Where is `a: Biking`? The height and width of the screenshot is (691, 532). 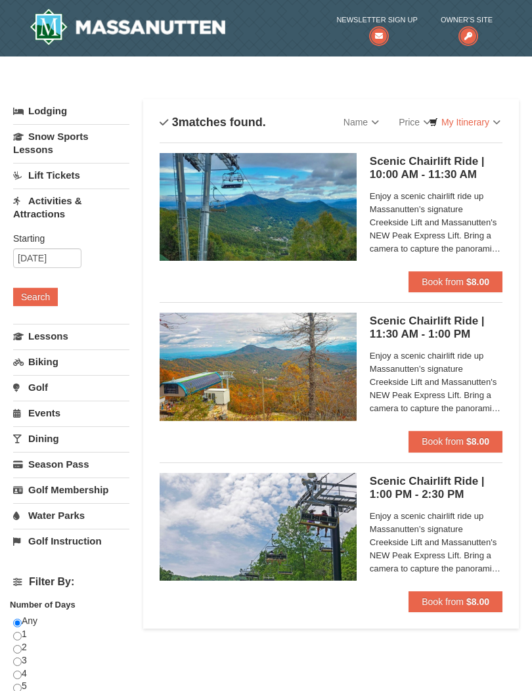 a: Biking is located at coordinates (71, 361).